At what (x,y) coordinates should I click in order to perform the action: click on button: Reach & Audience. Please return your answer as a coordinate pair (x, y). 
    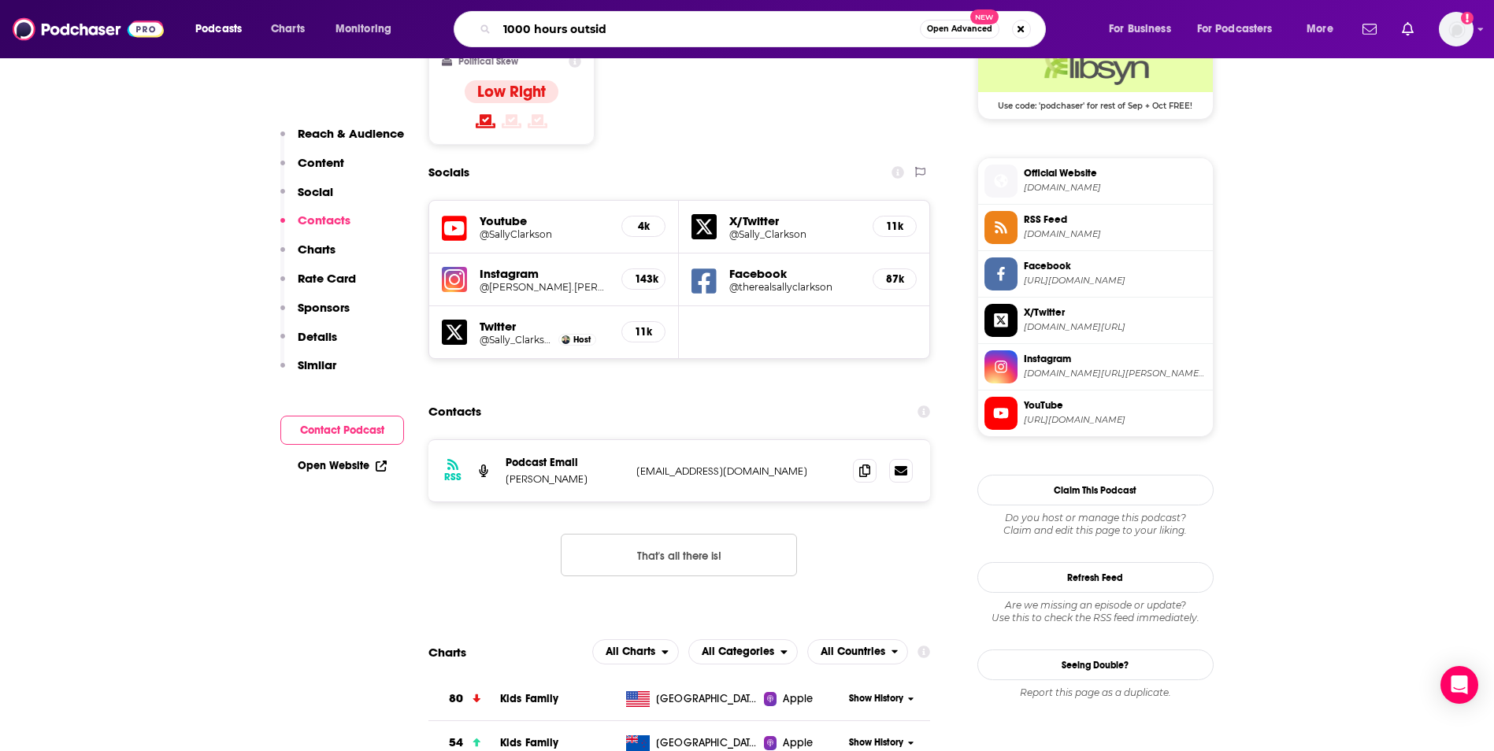
    Looking at the image, I should click on (342, 140).